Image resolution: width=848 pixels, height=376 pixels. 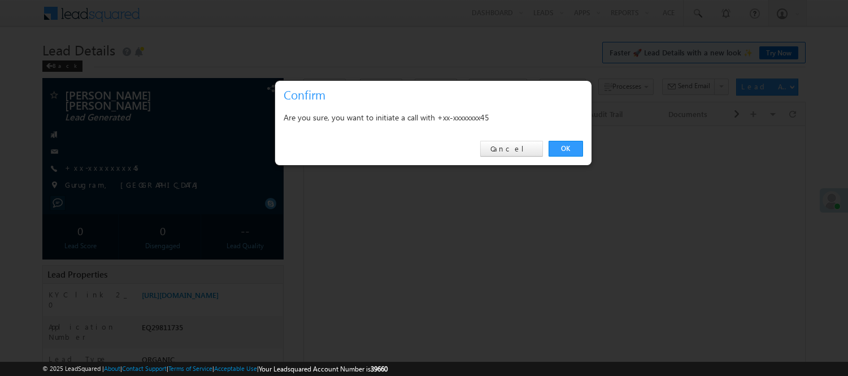 I want to click on a: Contact Support, so click(x=144, y=368).